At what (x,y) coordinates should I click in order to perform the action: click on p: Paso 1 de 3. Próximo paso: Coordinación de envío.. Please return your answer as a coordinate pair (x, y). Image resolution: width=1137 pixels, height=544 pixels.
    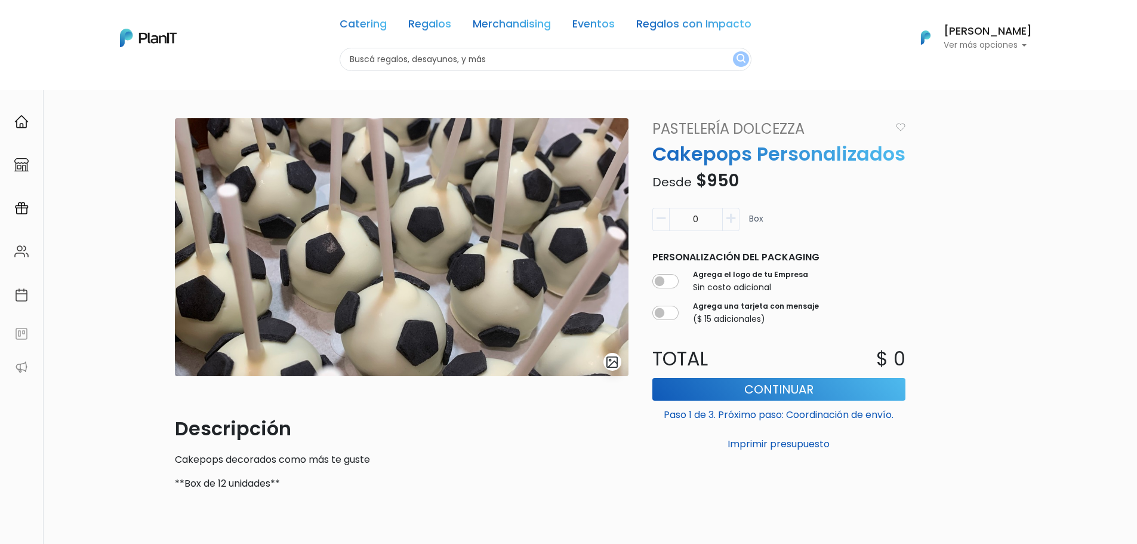
    Looking at the image, I should click on (779, 412).